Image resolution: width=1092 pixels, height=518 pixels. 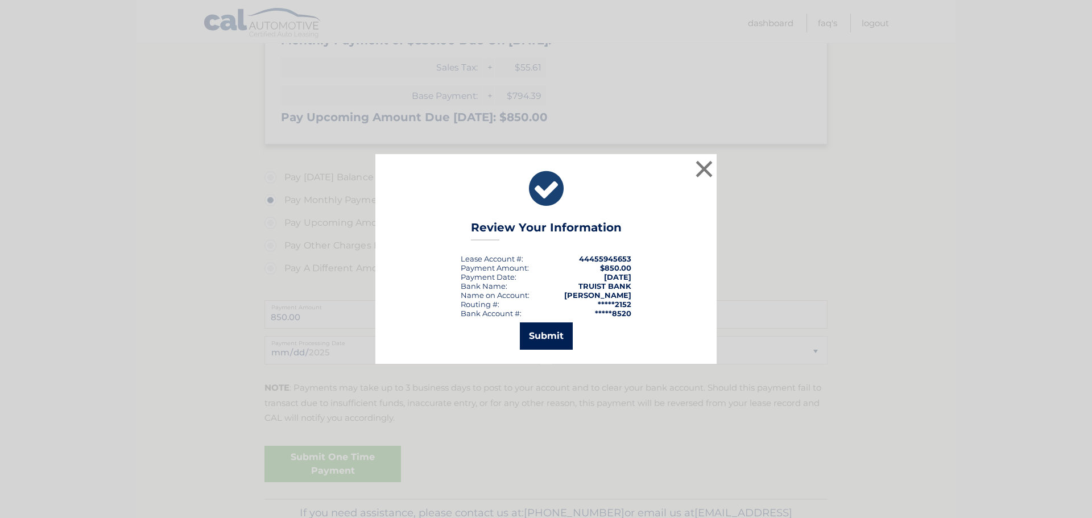 I want to click on span: $850.00, so click(x=616, y=268).